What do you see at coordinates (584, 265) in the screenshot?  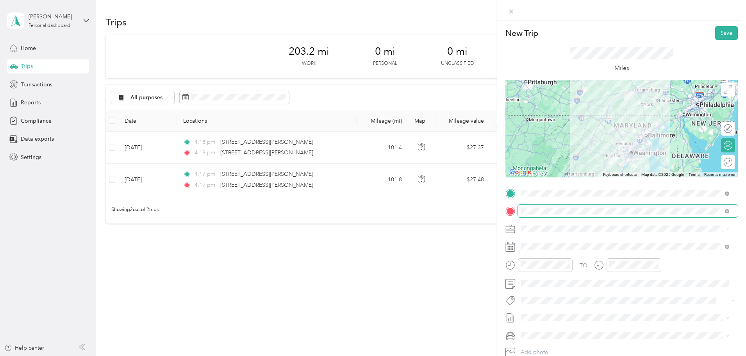 I see `div: TO` at bounding box center [584, 265].